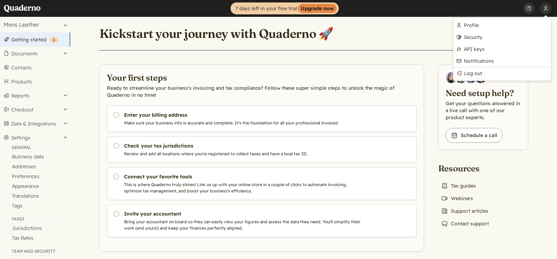  Describe the element at coordinates (35, 220) in the screenshot. I see `div: Taxes` at that location.